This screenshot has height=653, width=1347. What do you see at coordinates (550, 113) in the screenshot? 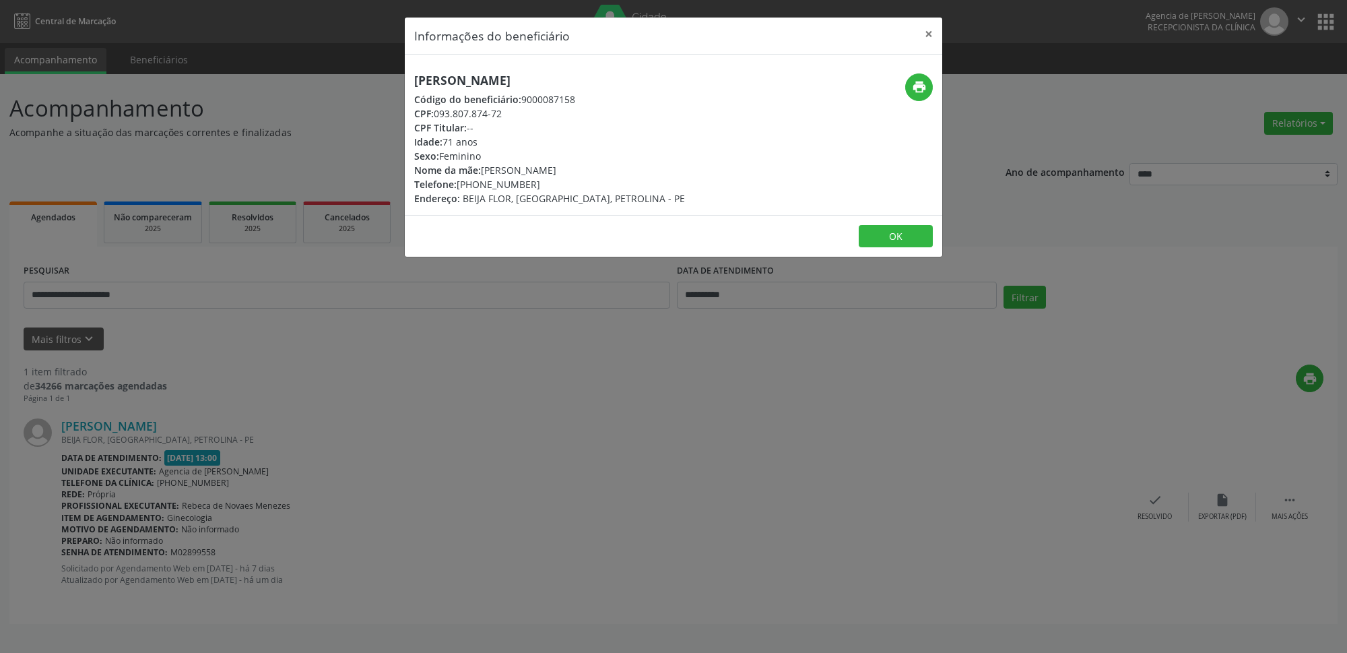
I see `div: 093.807.874-72` at bounding box center [550, 113].